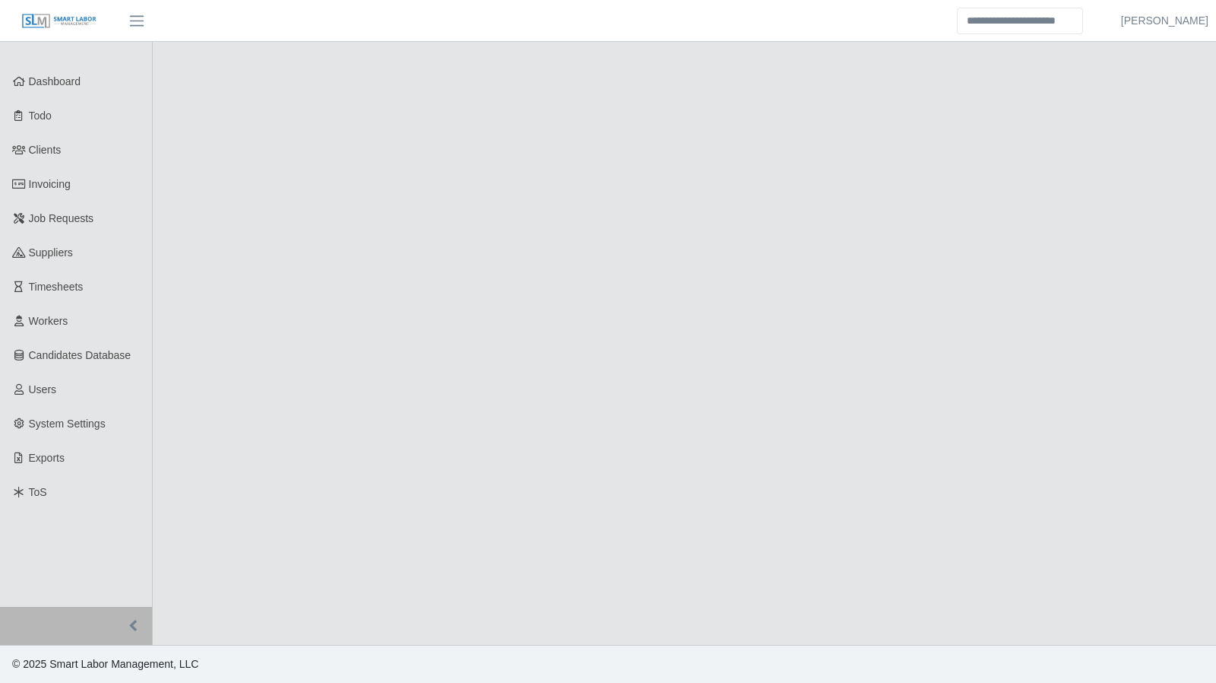 This screenshot has height=683, width=1216. Describe the element at coordinates (62, 218) in the screenshot. I see `span: Job Requests` at that location.